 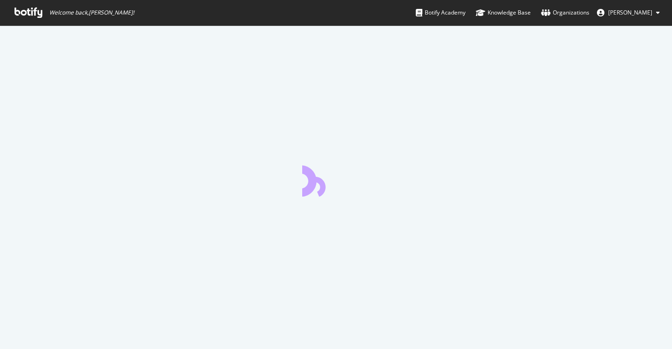 I want to click on div: animation, so click(x=336, y=180).